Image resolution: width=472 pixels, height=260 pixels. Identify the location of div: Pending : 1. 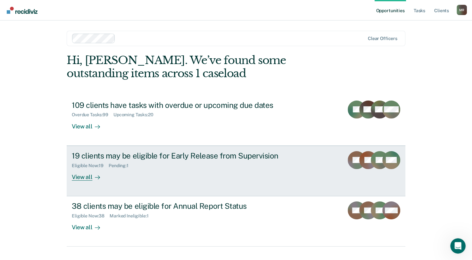
(121, 166).